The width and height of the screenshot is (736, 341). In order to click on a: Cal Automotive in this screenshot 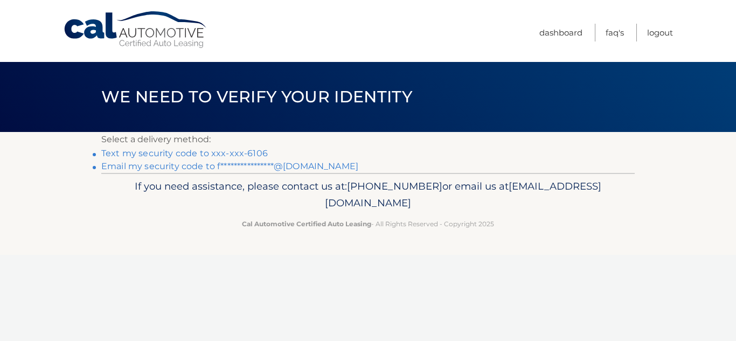, I will do `click(136, 30)`.